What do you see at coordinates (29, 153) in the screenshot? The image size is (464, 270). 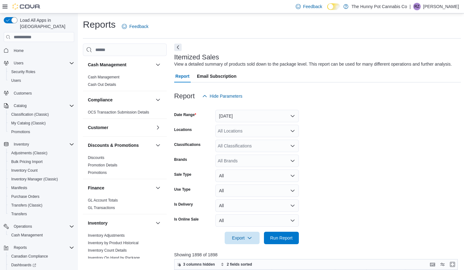 I see `span: Adjustments (Classic)` at bounding box center [29, 153].